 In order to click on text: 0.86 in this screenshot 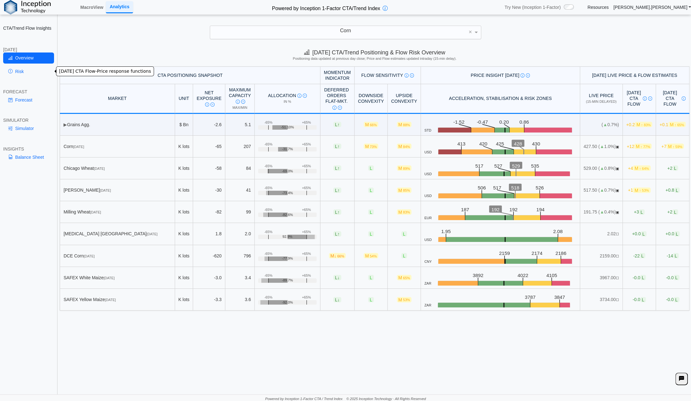, I will do `click(524, 122)`.